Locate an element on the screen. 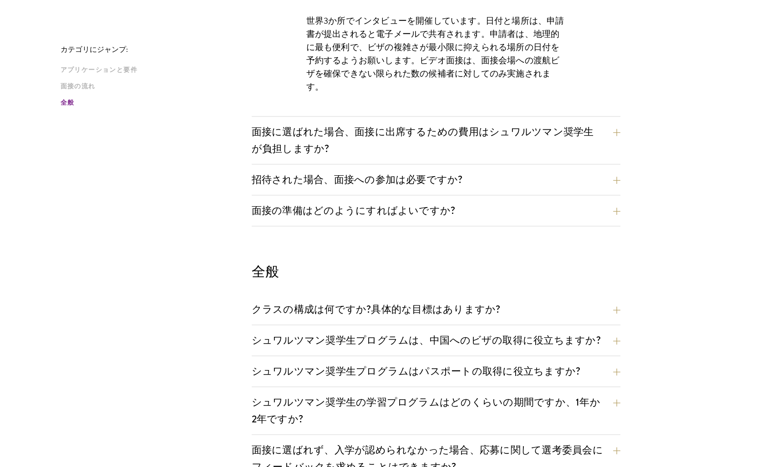  button: シュワルツマン奨学生の学習プログラムはどのくらいの期間ですか、1年か2年ですか? is located at coordinates (436, 411).